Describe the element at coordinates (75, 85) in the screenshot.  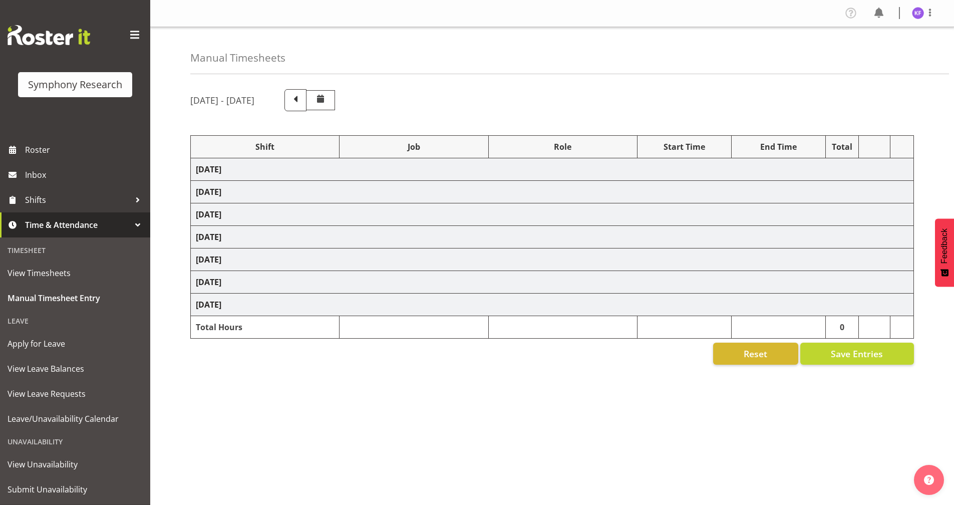
I see `div: Symphony Research` at that location.